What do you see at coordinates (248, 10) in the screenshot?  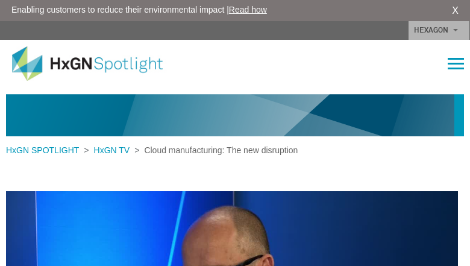 I see `a: Read how` at bounding box center [248, 10].